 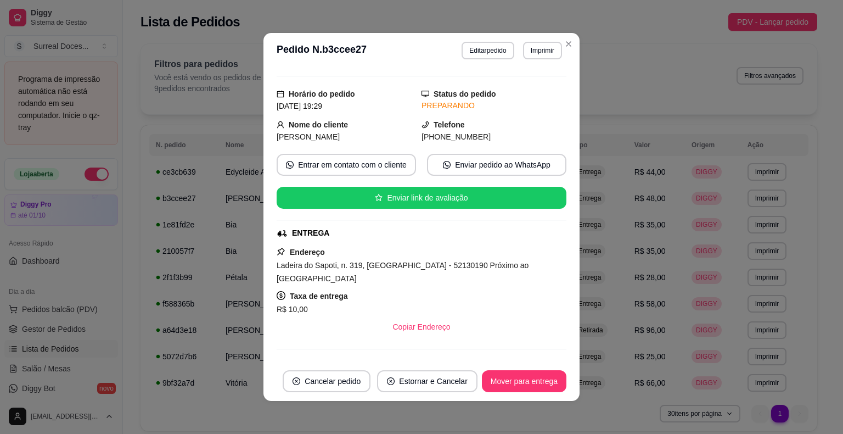 I want to click on span: dollar, so click(x=281, y=295).